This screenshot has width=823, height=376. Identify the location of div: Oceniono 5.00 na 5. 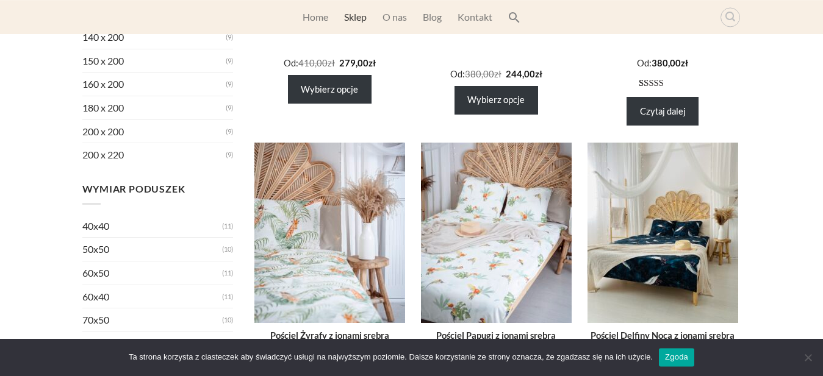
(662, 82).